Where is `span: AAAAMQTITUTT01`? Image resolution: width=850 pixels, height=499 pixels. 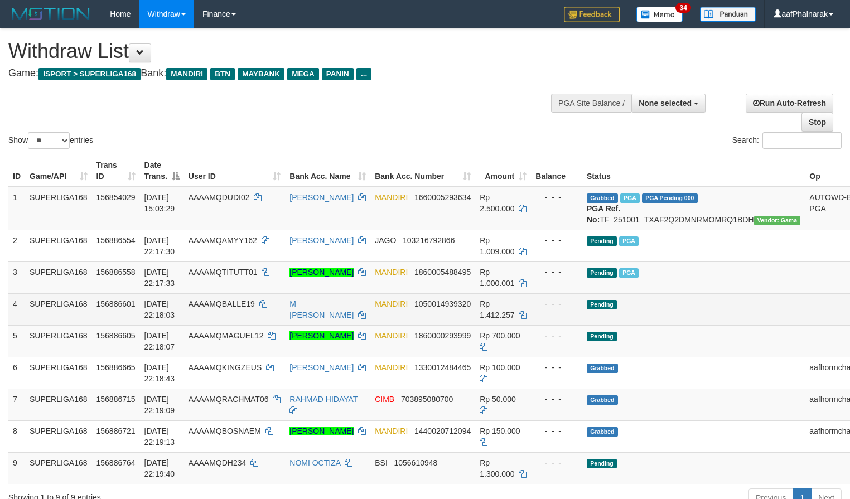 span: AAAAMQTITUTT01 is located at coordinates (223, 272).